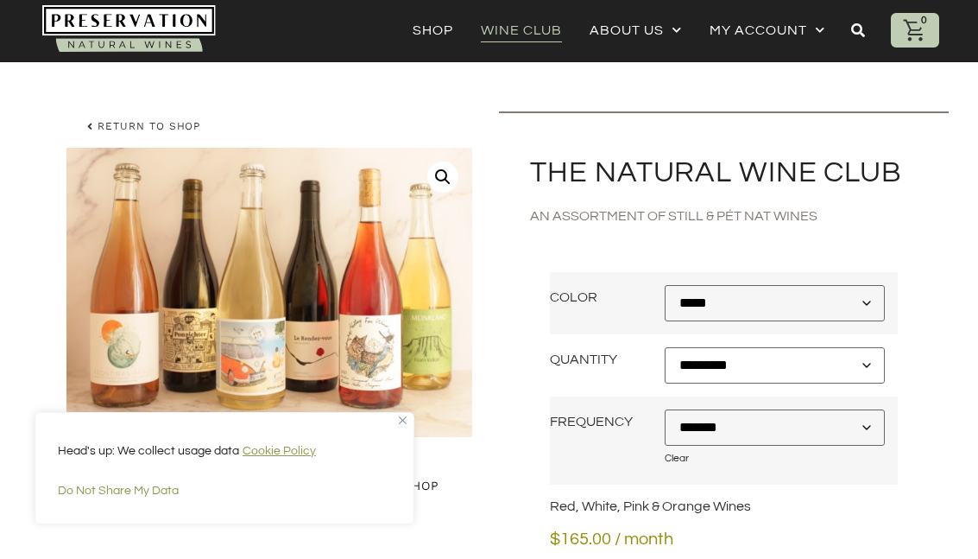  I want to click on img: Natural-organic-biodynamic-wine, so click(129, 29).